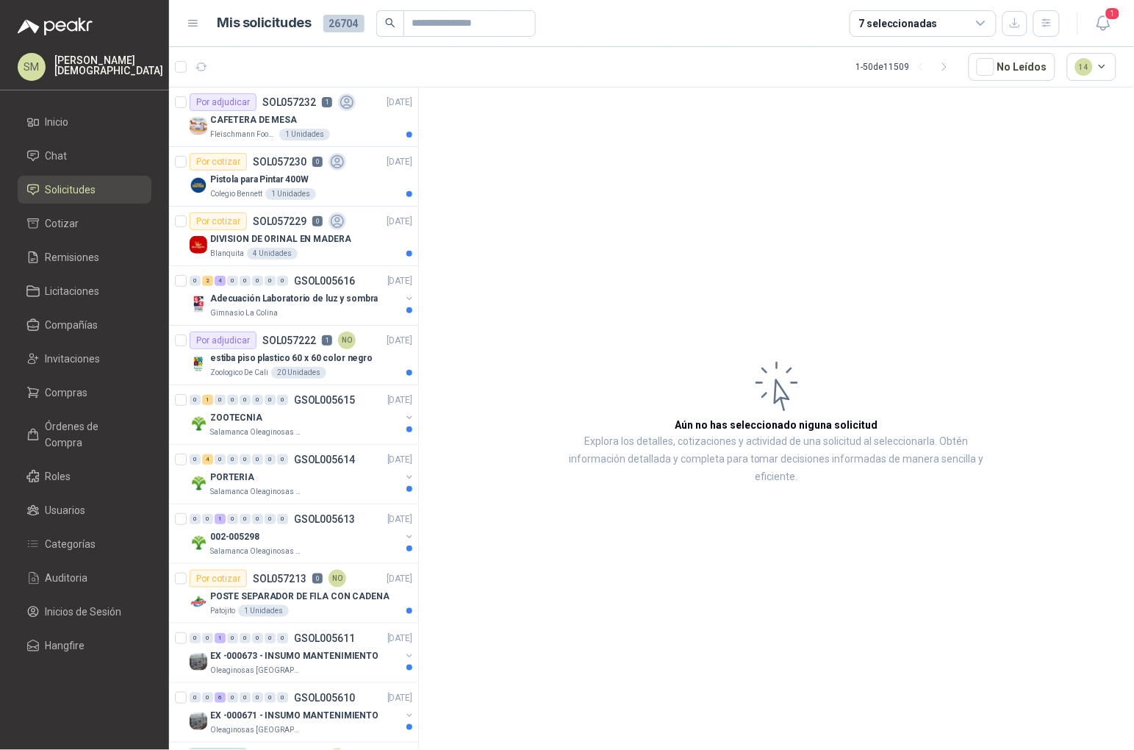  Describe the element at coordinates (279, 162) in the screenshot. I see `p: SOL057230` at that location.